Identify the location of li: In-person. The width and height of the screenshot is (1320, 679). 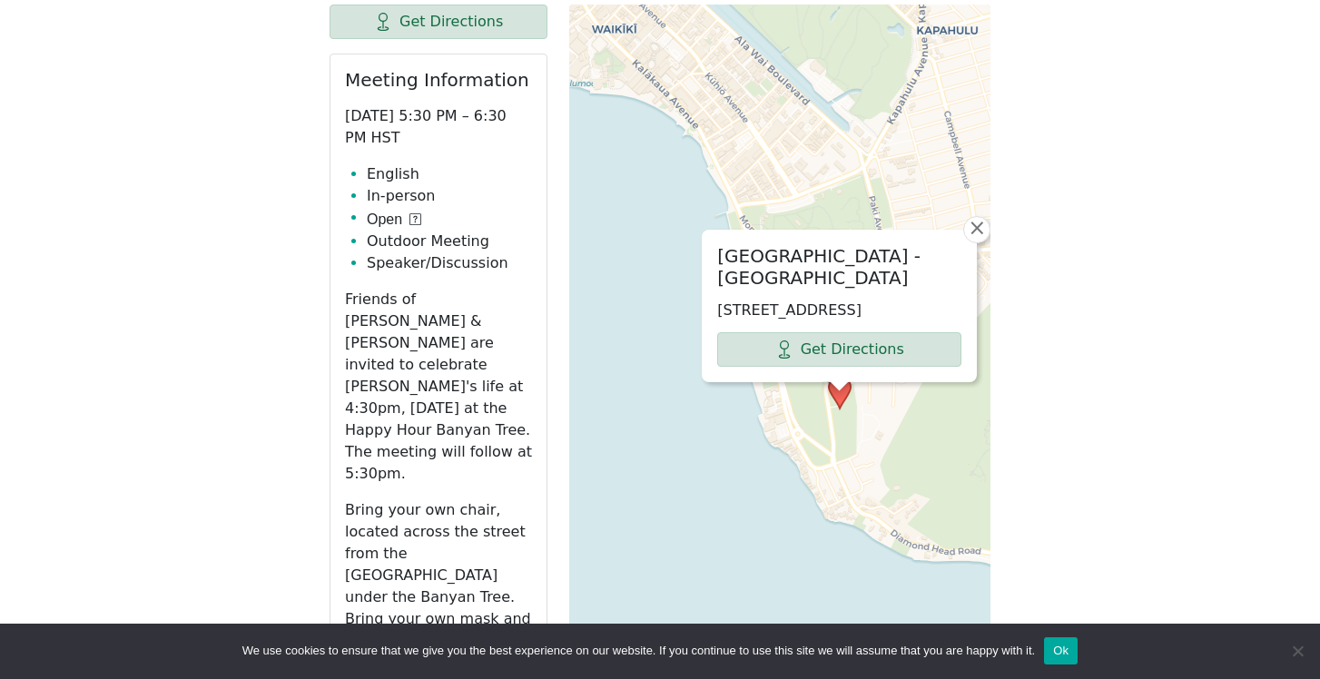
(449, 196).